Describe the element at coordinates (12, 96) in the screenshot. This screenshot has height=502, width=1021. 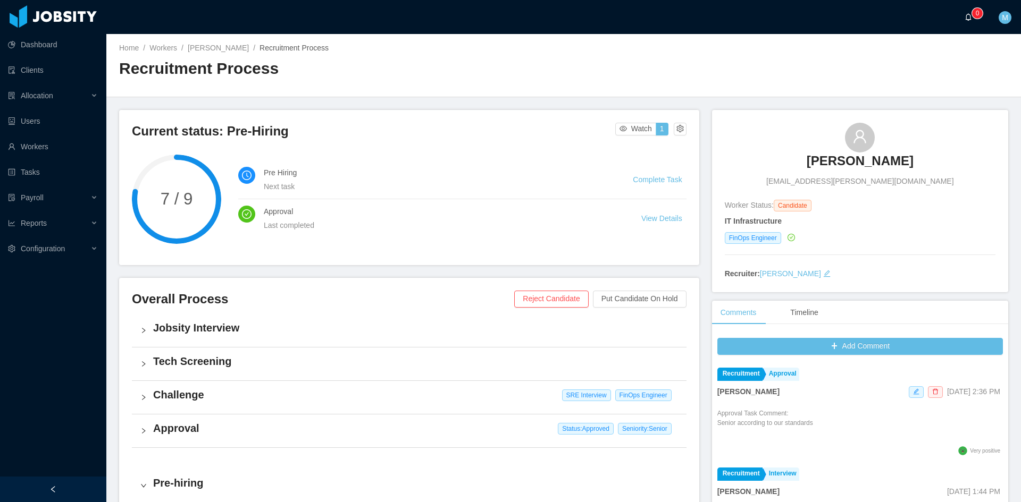
I see `i: icon: solution` at that location.